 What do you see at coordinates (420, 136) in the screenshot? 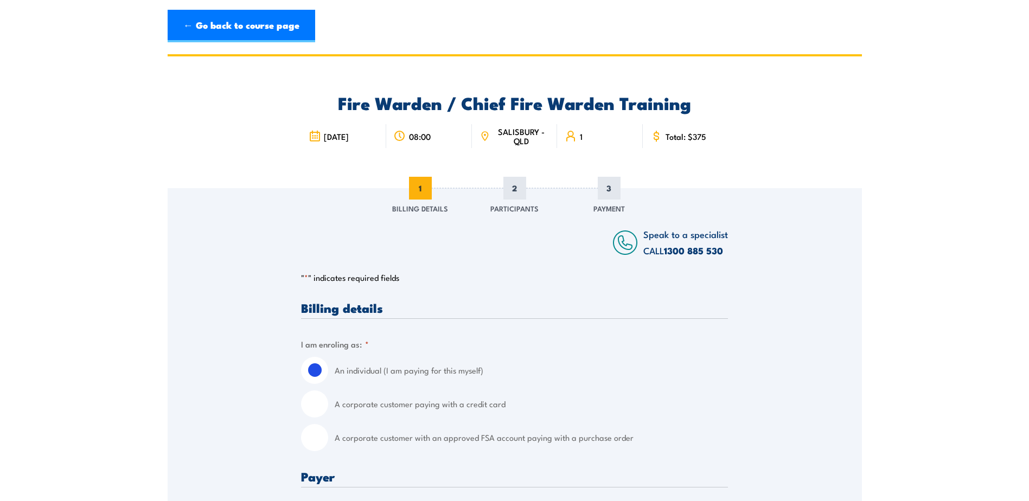
I see `span: 08:00` at bounding box center [420, 136].